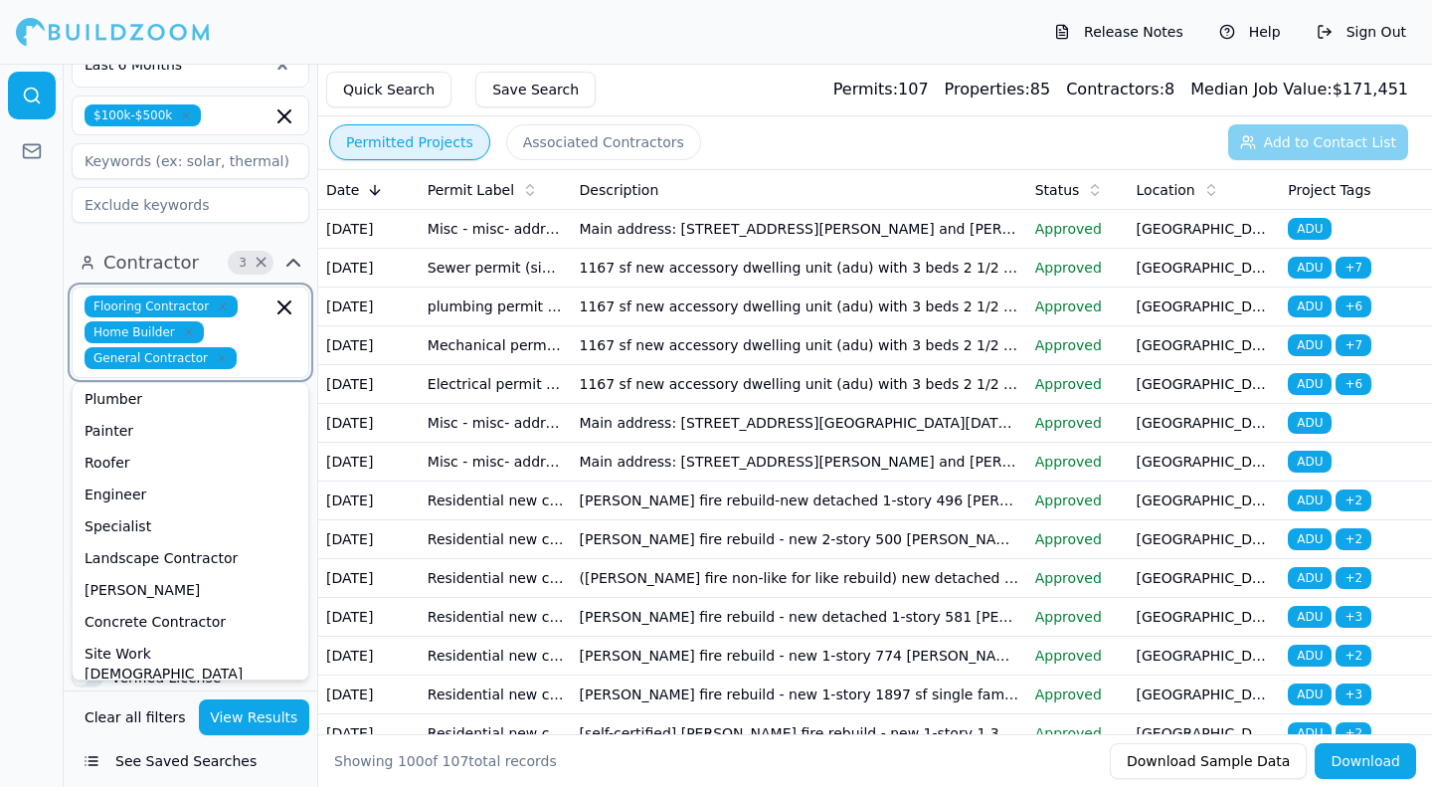 The height and width of the screenshot is (787, 1432). What do you see at coordinates (865, 89) in the screenshot?
I see `span: Permits:` at bounding box center [865, 89].